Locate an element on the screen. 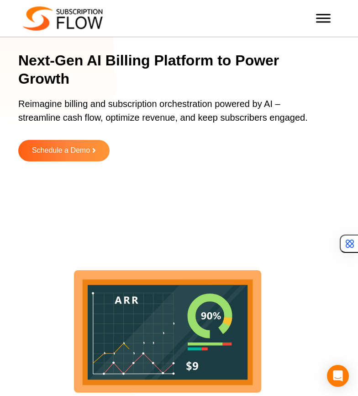  div: Open Intercom Messenger is located at coordinates (338, 376).